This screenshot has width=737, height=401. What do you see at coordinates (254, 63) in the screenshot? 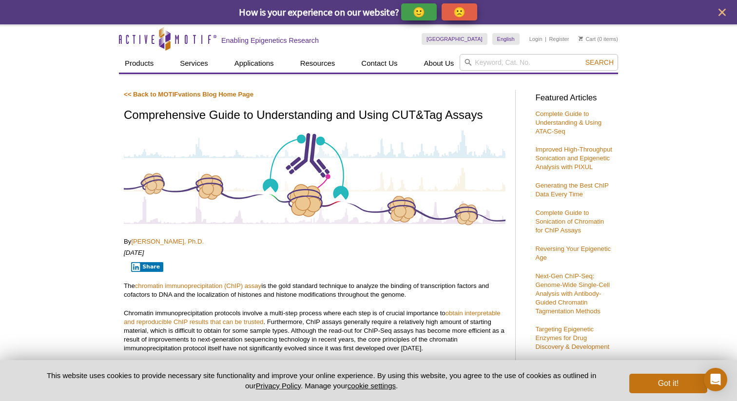
I see `a: Applications` at bounding box center [254, 63].